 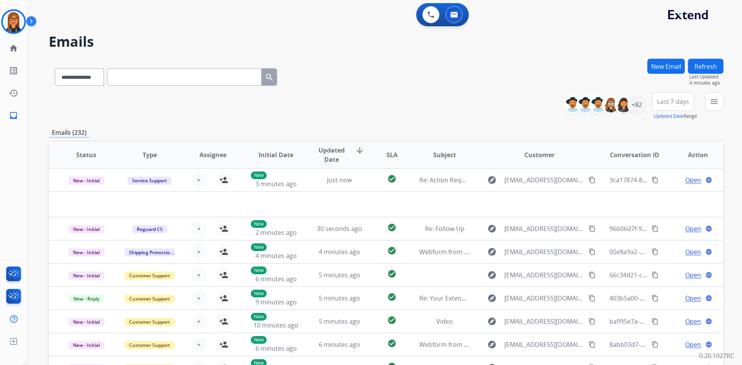 What do you see at coordinates (360, 150) in the screenshot?
I see `mat-icon: arrow_downward` at bounding box center [360, 150].